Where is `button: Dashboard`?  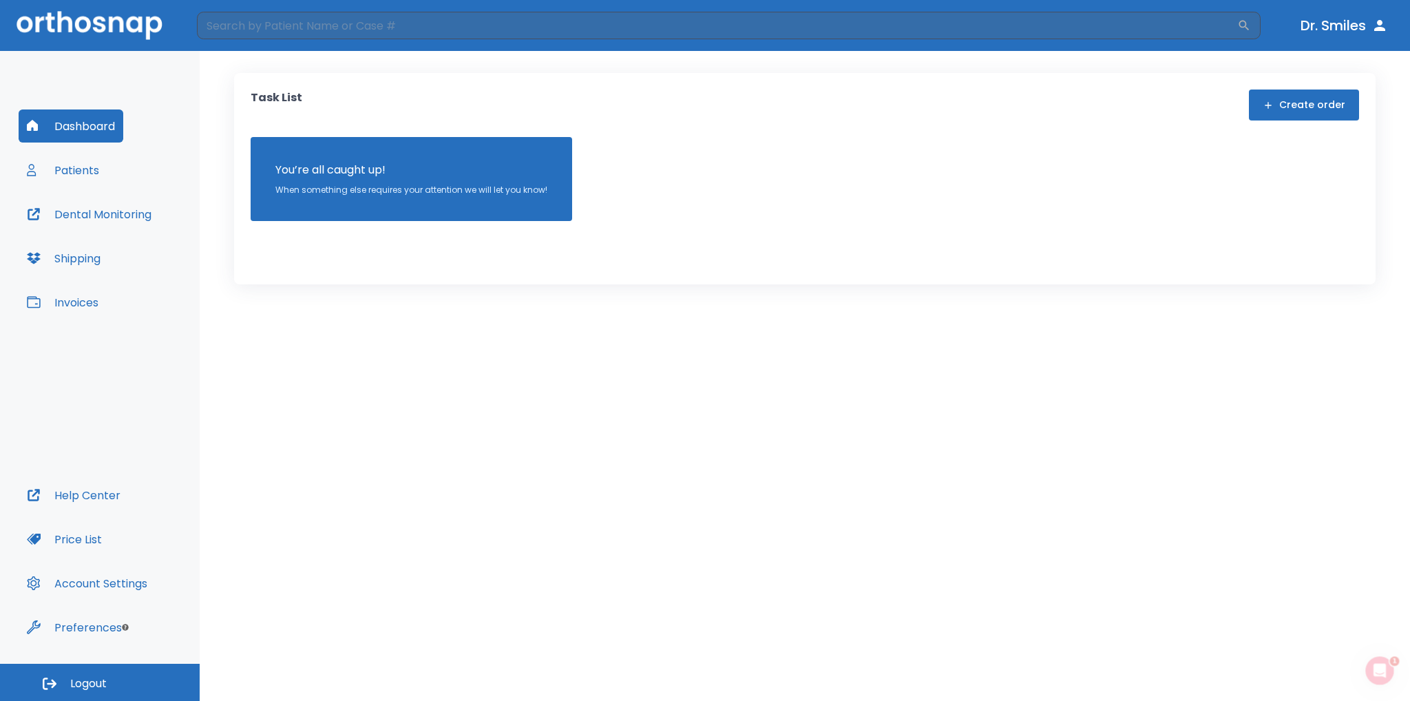
button: Dashboard is located at coordinates (71, 126).